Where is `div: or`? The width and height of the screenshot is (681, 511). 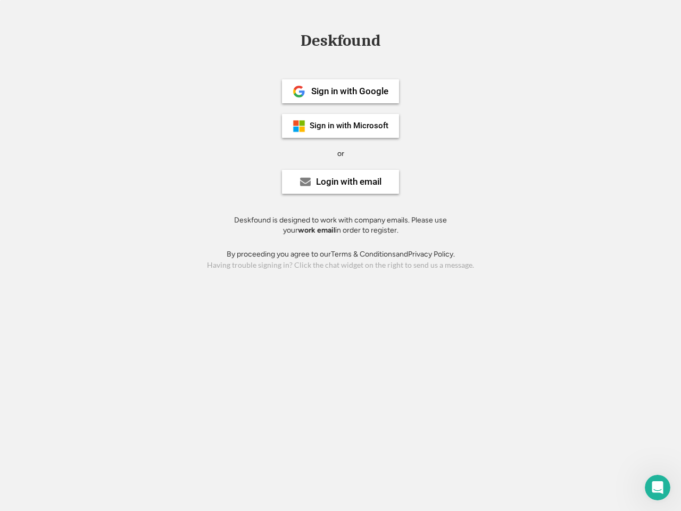 div: or is located at coordinates (340, 154).